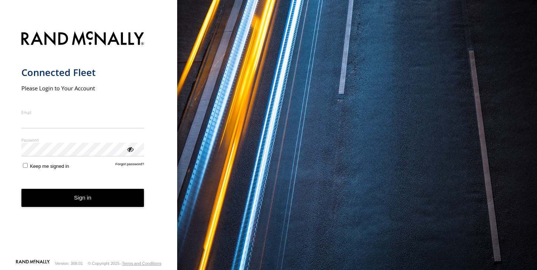 The width and height of the screenshot is (537, 270). What do you see at coordinates (83, 88) in the screenshot?
I see `h2: Please Login to Your Account` at bounding box center [83, 88].